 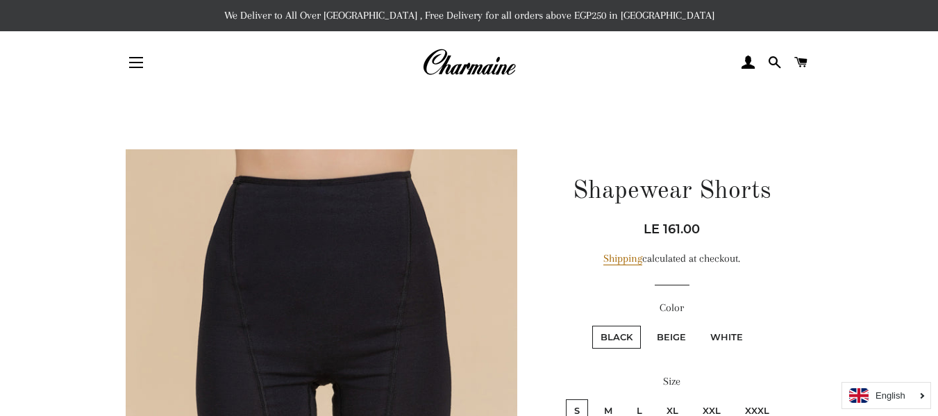 What do you see at coordinates (886, 395) in the screenshot?
I see `a: English` at bounding box center [886, 395].